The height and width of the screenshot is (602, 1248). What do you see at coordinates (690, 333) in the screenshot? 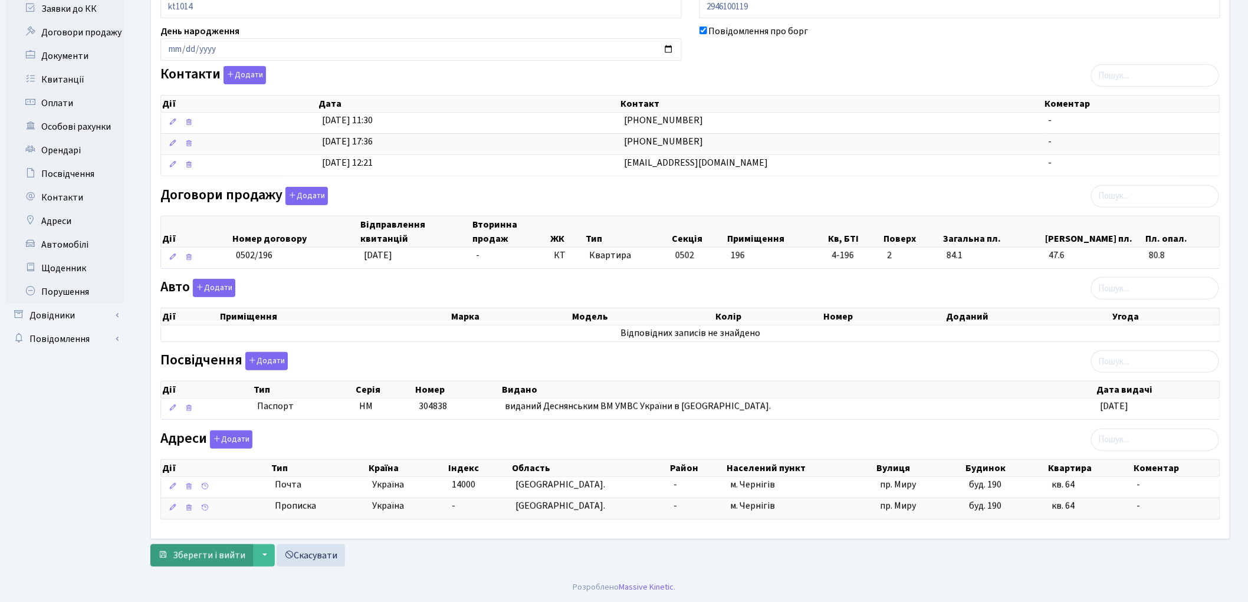
I see `td: Відповідних записів не знайдено` at bounding box center [690, 333].